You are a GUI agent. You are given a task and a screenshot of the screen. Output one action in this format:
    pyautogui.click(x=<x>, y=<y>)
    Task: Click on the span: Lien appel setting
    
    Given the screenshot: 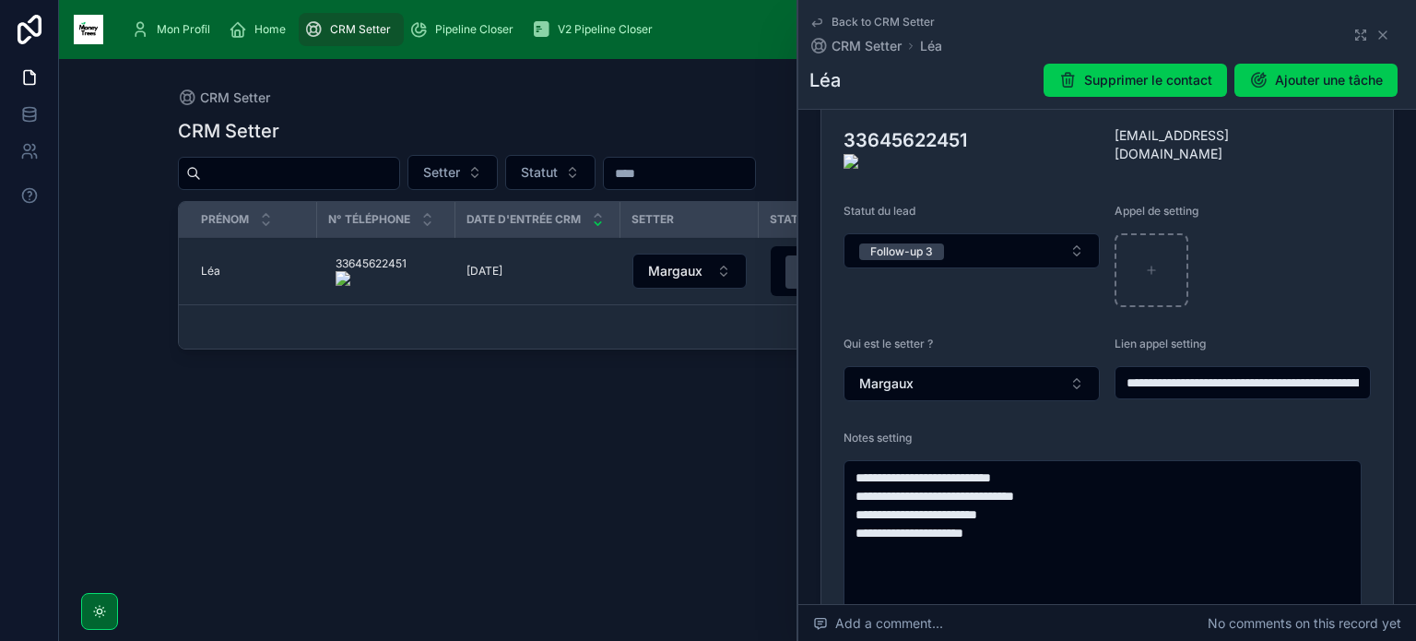 What is the action you would take?
    pyautogui.click(x=1160, y=343)
    